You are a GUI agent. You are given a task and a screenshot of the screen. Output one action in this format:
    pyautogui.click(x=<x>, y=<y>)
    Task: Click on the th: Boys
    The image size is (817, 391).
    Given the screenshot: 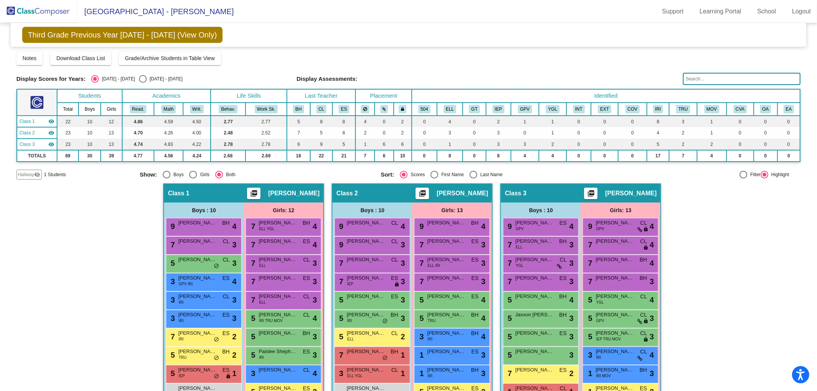 What is the action you would take?
    pyautogui.click(x=90, y=109)
    